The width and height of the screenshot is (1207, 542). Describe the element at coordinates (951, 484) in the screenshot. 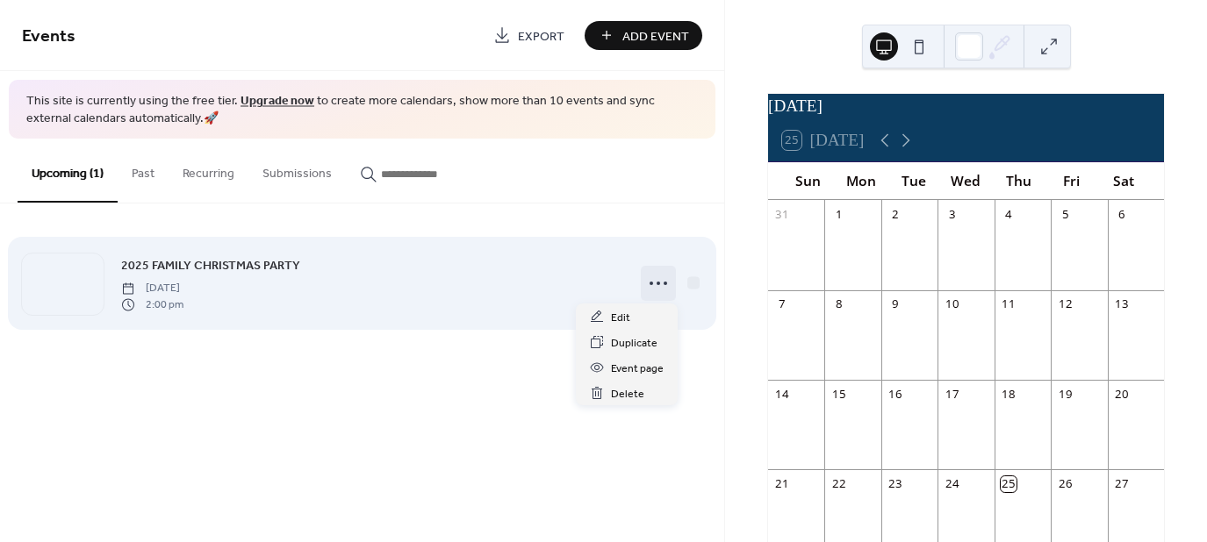

I see `div: 24` at that location.